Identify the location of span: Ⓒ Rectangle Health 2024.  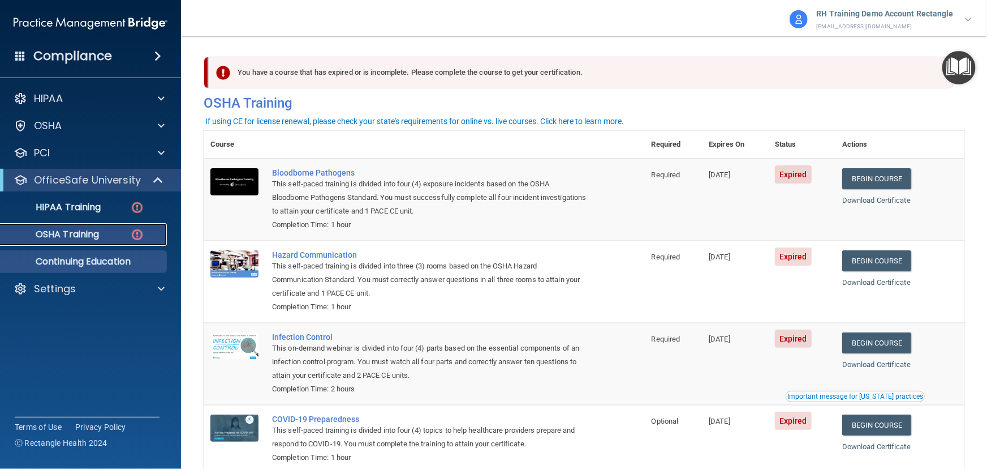
(61, 443).